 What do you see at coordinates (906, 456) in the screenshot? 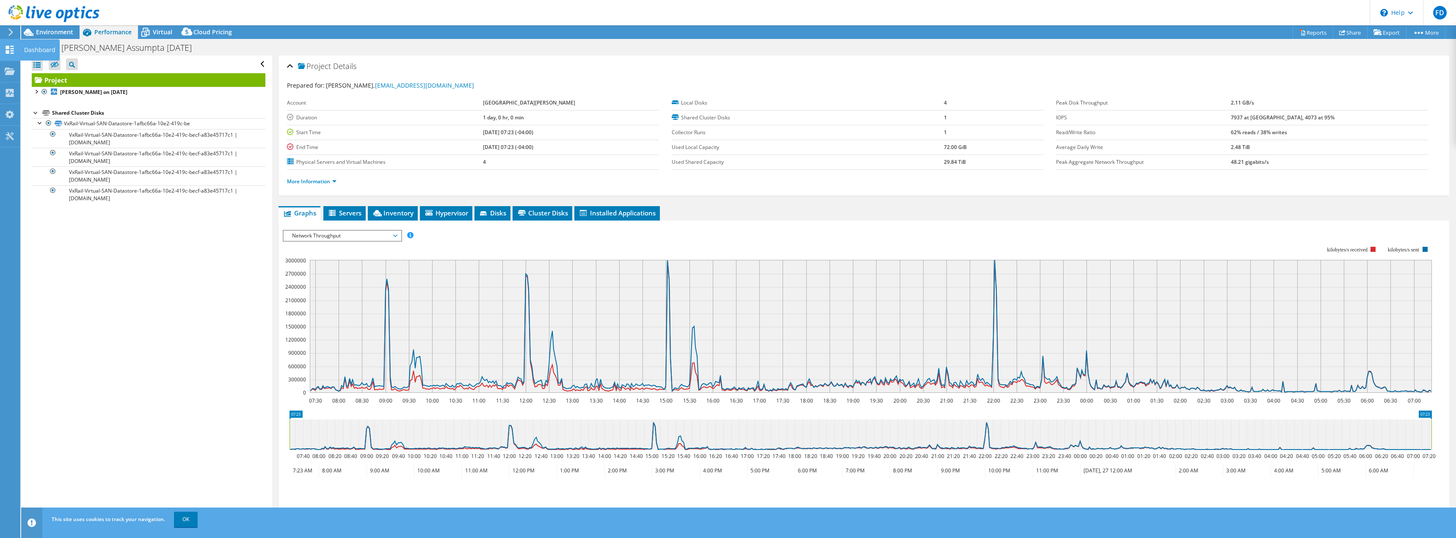
I see `text: 20:20` at bounding box center [906, 456].